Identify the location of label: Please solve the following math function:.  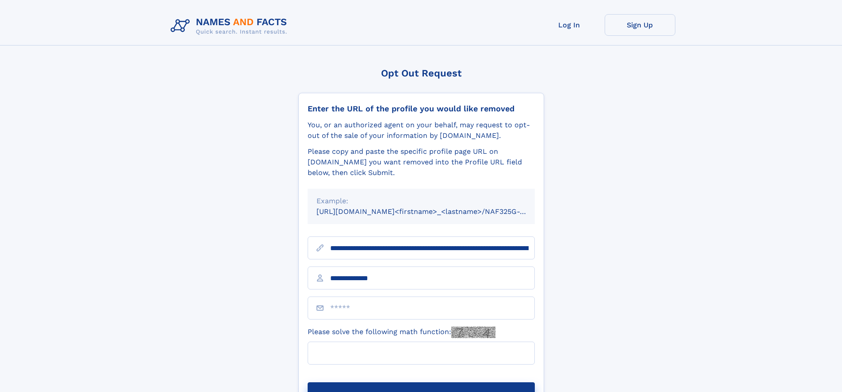
(401, 332).